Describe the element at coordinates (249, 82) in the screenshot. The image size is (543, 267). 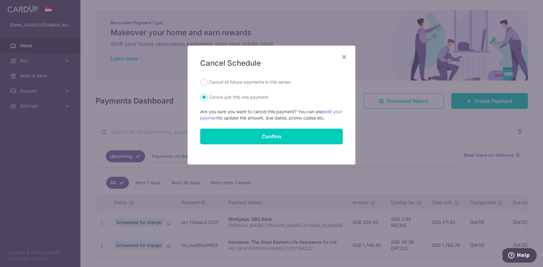
I see `label: Cancel all future payments in this series` at that location.